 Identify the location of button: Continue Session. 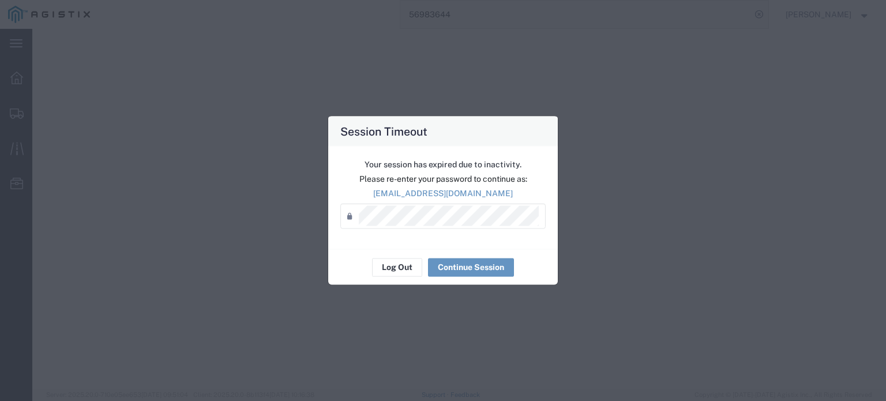
(471, 267).